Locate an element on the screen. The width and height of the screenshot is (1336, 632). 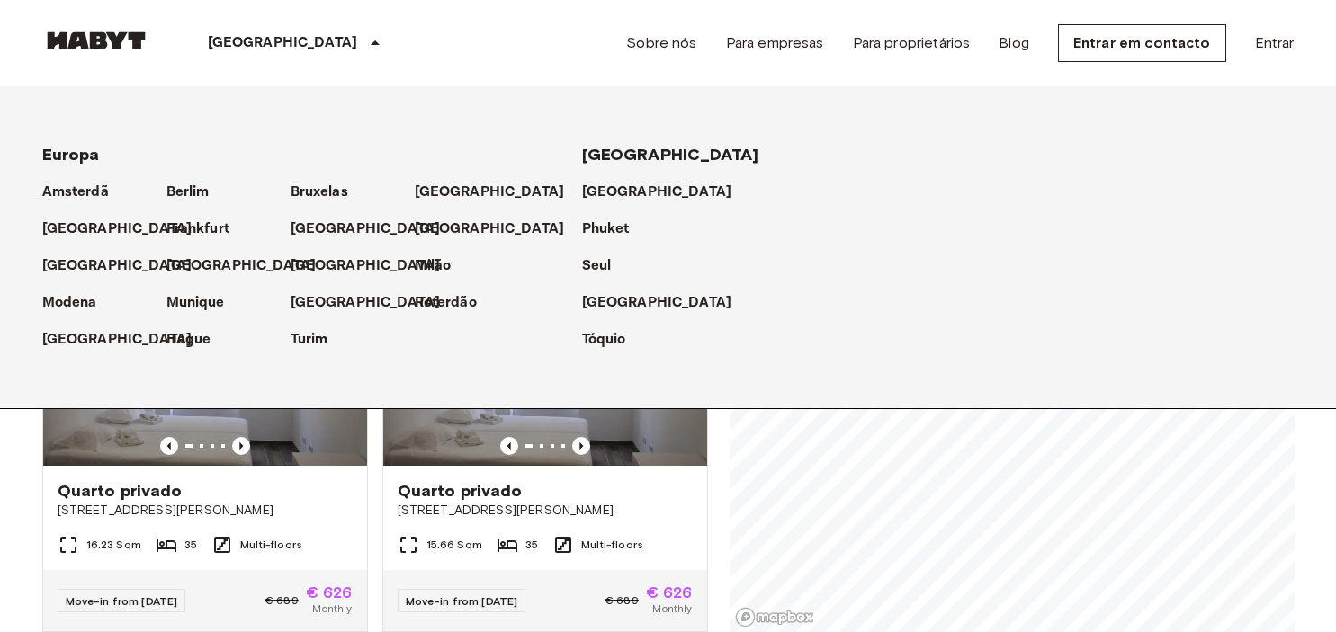
p: Frankfurt is located at coordinates (198, 229).